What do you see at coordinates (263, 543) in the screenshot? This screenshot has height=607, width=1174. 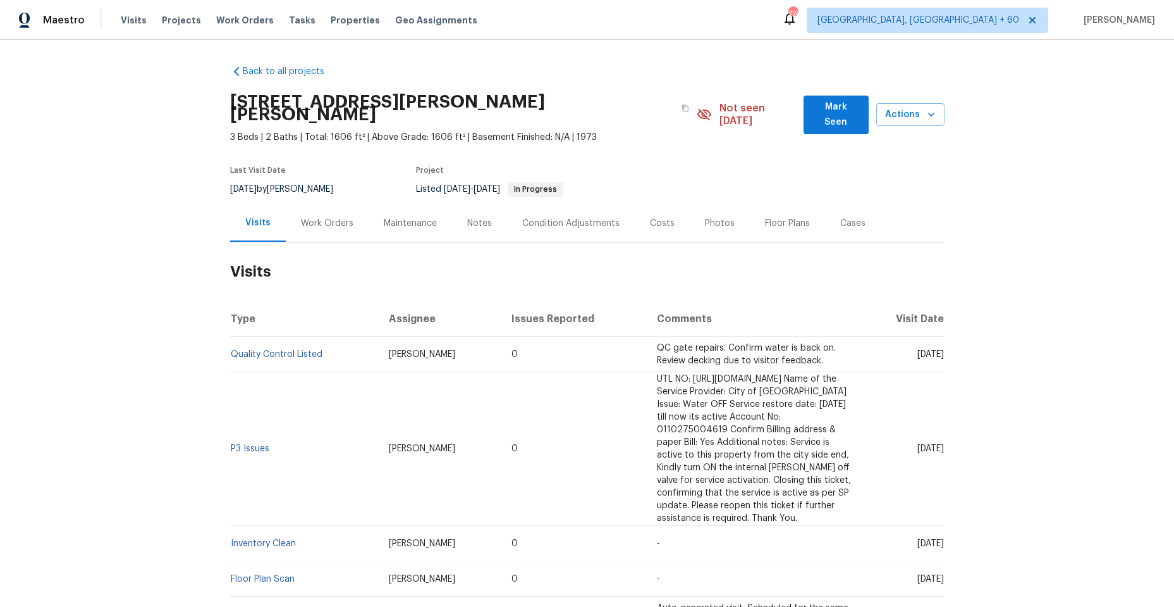 I see `a: Inventory Clean` at bounding box center [263, 543].